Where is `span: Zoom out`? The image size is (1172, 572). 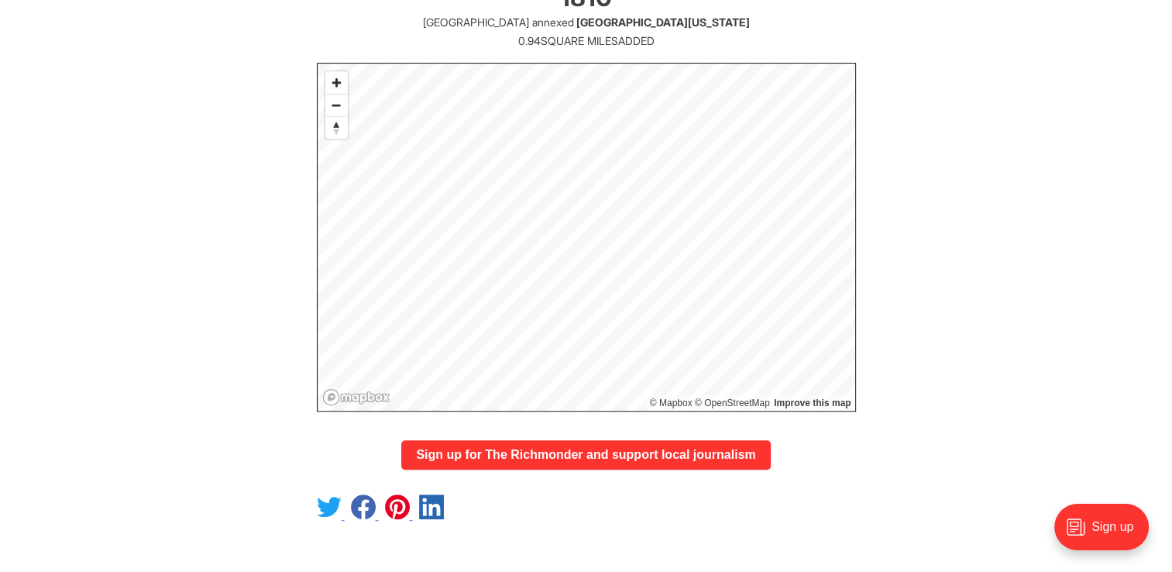 span: Zoom out is located at coordinates (336, 105).